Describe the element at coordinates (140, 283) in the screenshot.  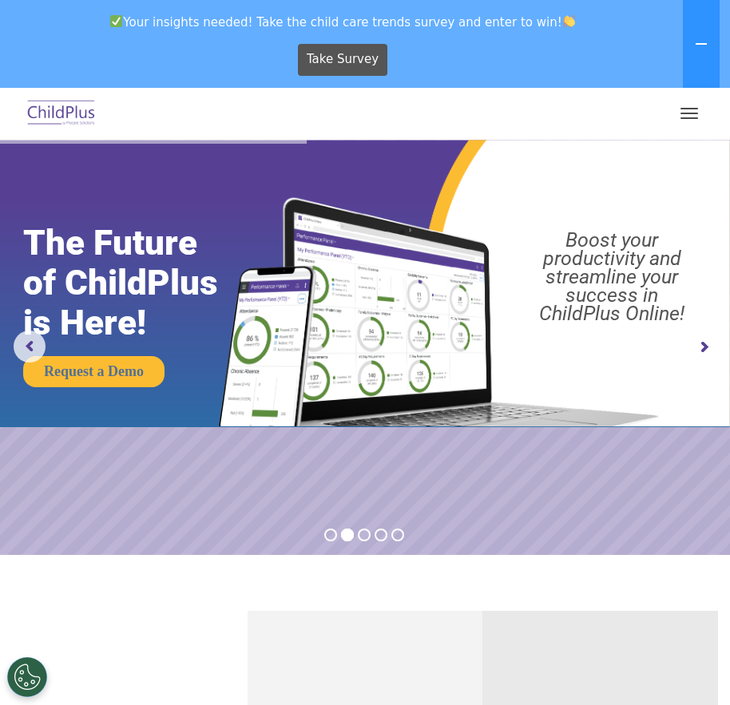
I see `rs-layer: The Future of ChildPlus is Here!` at that location.